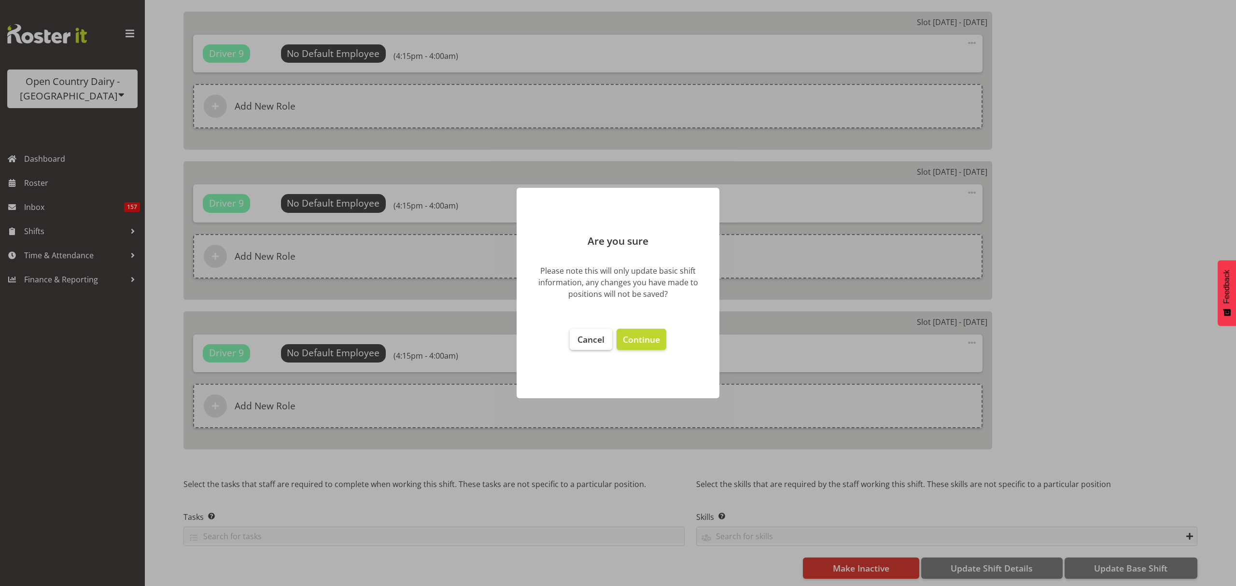 This screenshot has width=1236, height=586. I want to click on button: Feedback - Show survey, so click(1227, 293).